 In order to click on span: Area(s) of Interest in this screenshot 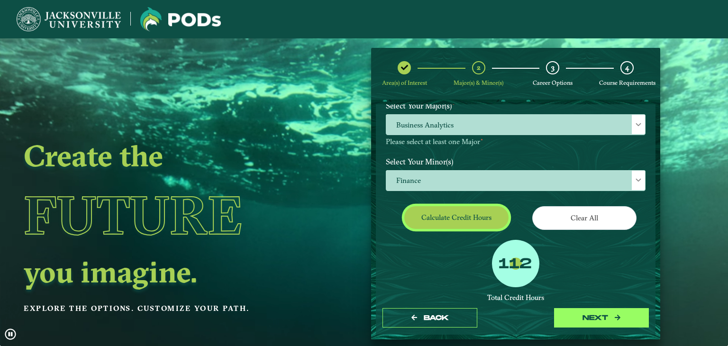, I will do `click(404, 82)`.